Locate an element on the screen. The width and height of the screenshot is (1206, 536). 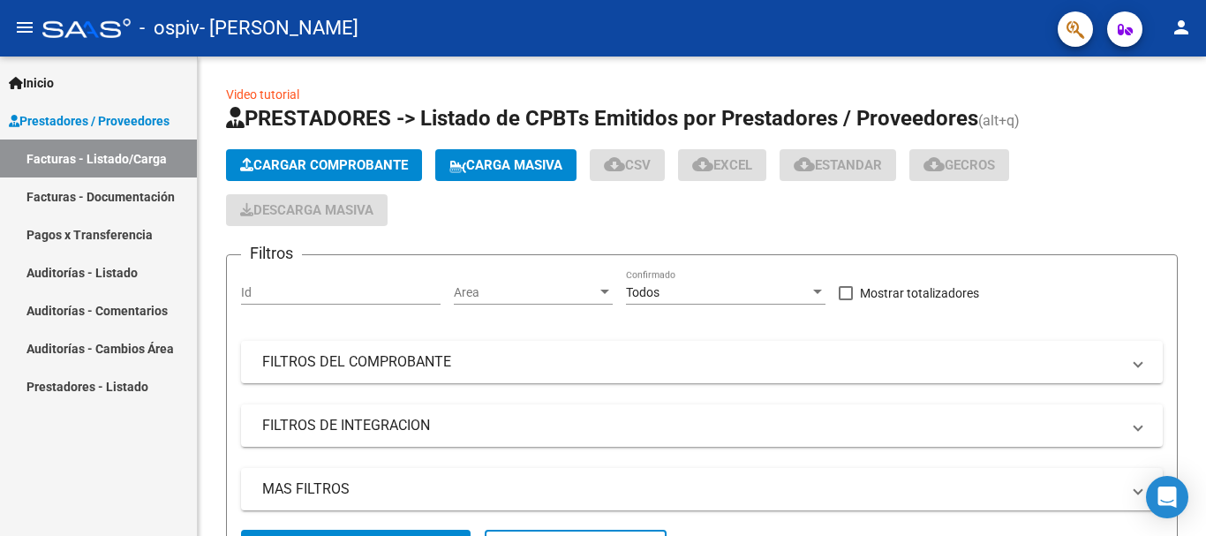
mat-panel-title: MAS FILTROS is located at coordinates (691, 489).